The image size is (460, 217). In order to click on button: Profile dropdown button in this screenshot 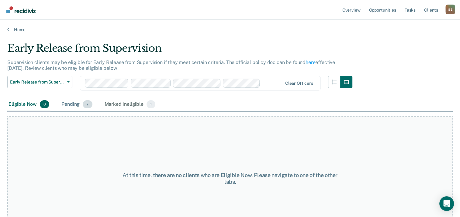, I will do `click(450, 9)`.